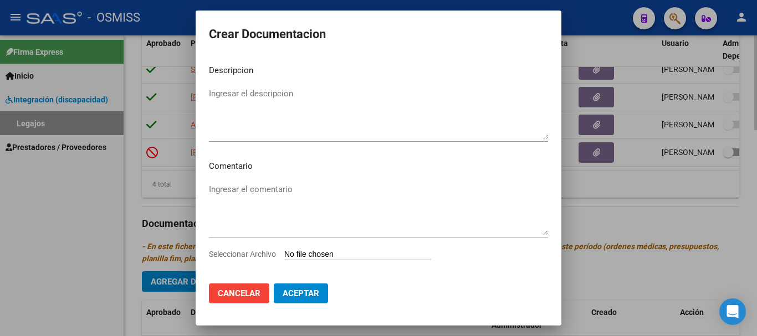  Describe the element at coordinates (301, 294) in the screenshot. I see `button: Aceptar` at that location.